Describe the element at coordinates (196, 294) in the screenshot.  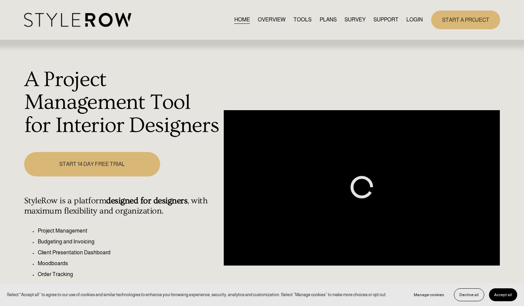
I see `p: Select “Accept all” to agree to our use of cookies and similar technologies to enhance your brows...` at that location.